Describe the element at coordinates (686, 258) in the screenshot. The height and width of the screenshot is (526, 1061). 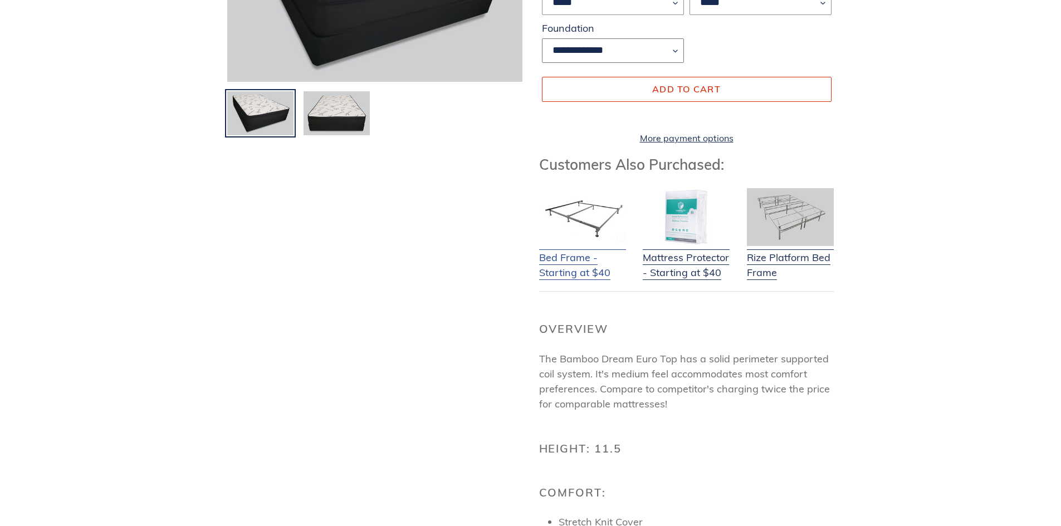
I see `a: Mattress Protector - Starting at $40` at that location.